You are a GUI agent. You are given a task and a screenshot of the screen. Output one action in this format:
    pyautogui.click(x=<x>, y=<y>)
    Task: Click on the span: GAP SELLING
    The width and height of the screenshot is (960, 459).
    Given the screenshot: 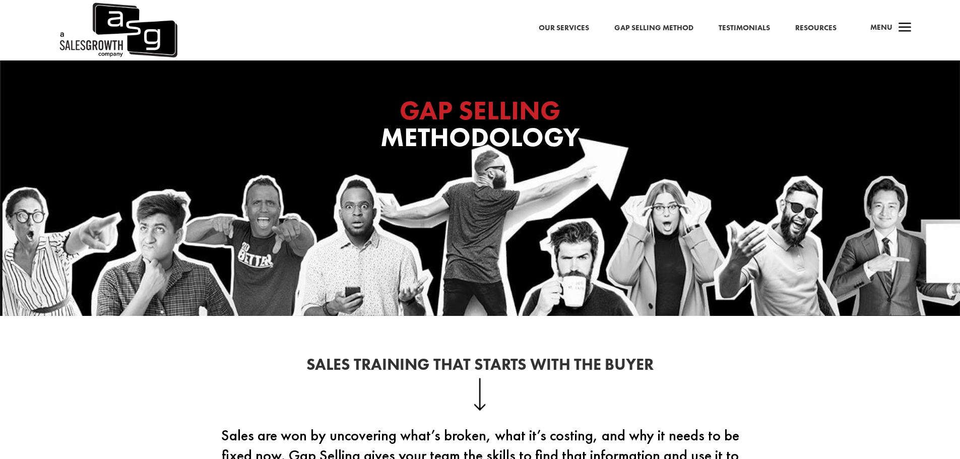 What is the action you would take?
    pyautogui.click(x=480, y=110)
    